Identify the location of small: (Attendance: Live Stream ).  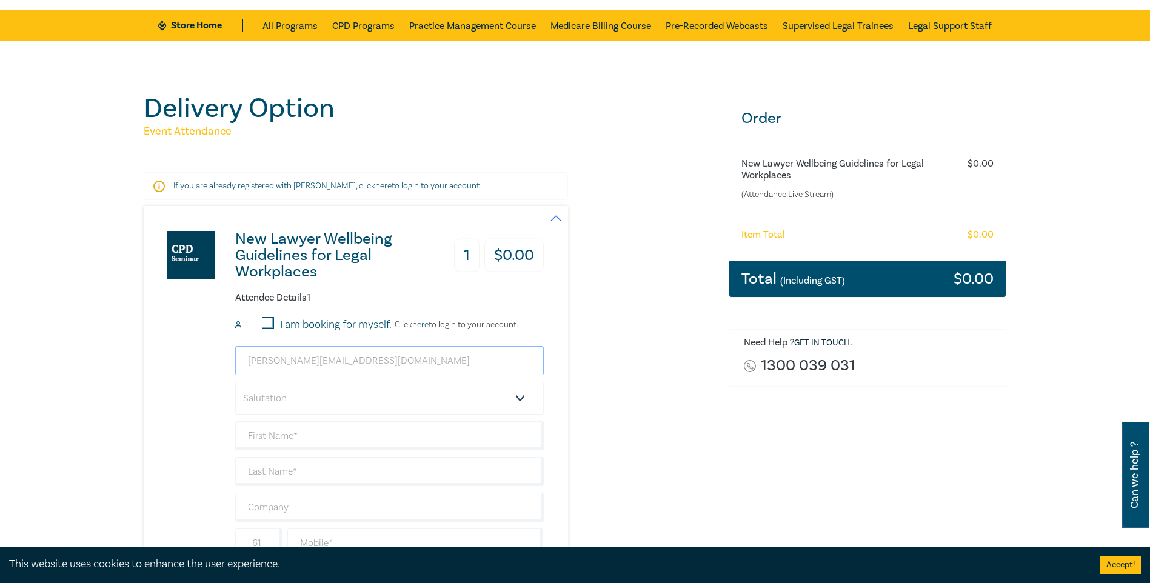
(843, 195).